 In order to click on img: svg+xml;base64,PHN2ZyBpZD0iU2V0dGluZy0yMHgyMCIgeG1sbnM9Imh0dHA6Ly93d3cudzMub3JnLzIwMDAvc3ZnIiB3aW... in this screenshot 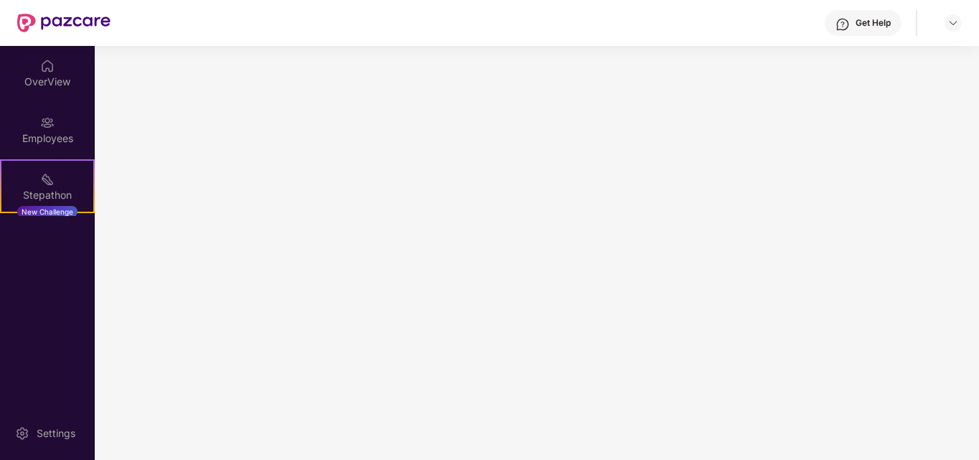, I will do `click(22, 433)`.